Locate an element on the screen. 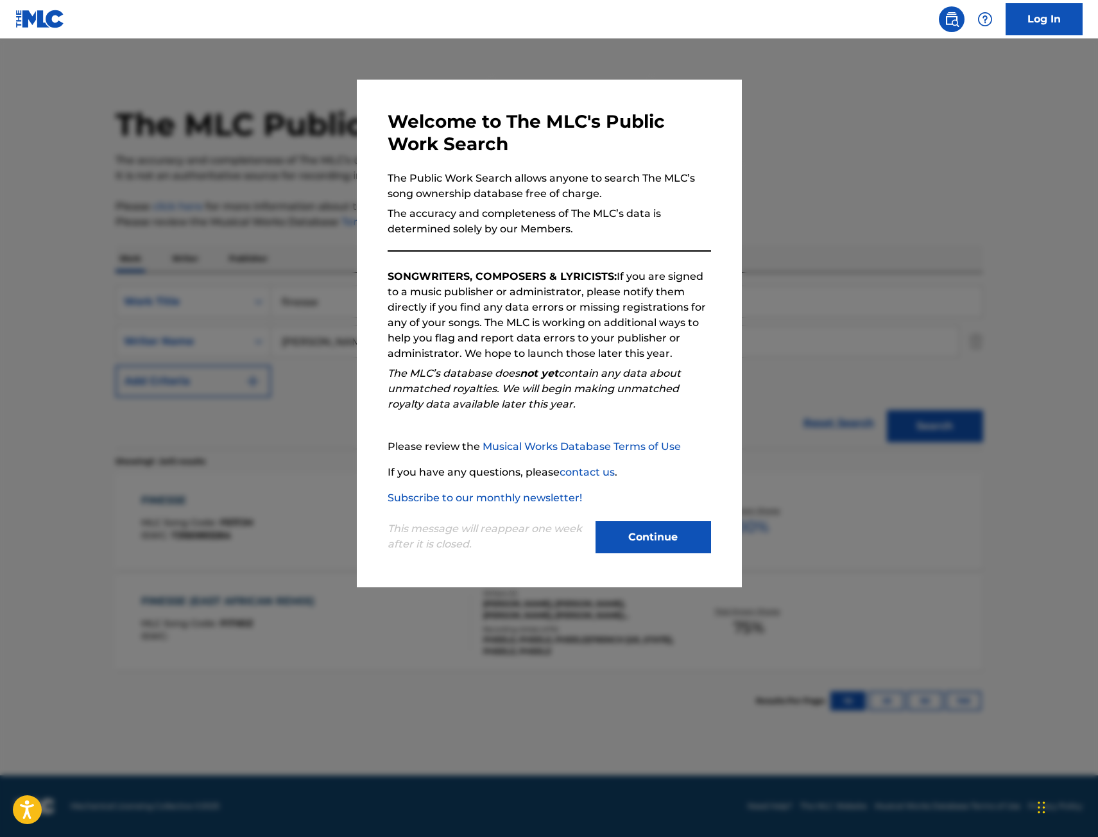 The image size is (1098, 837). em: The MLC’s database does contain any data about unmatched royalties. We will begin making unmatche... is located at coordinates (534, 388).